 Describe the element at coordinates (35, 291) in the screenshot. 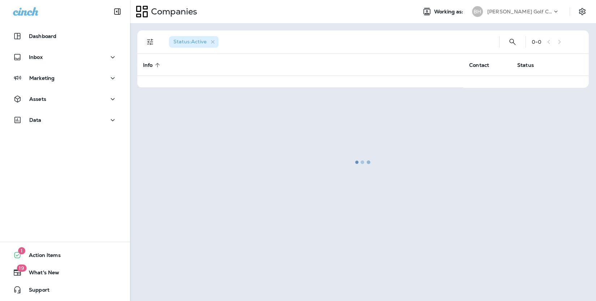

I see `span: Support` at that location.